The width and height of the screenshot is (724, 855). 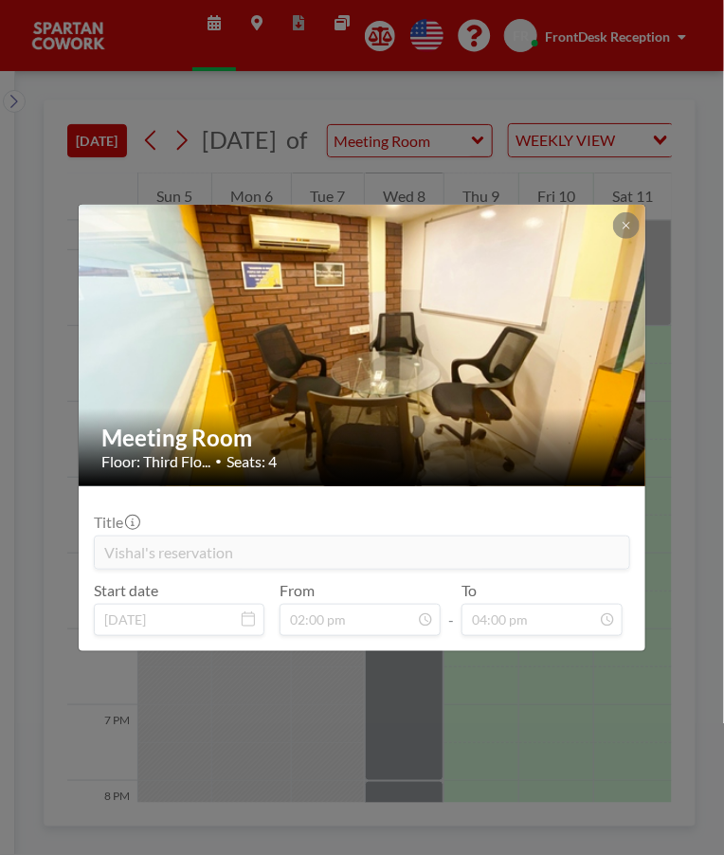 I want to click on label: To, so click(x=469, y=591).